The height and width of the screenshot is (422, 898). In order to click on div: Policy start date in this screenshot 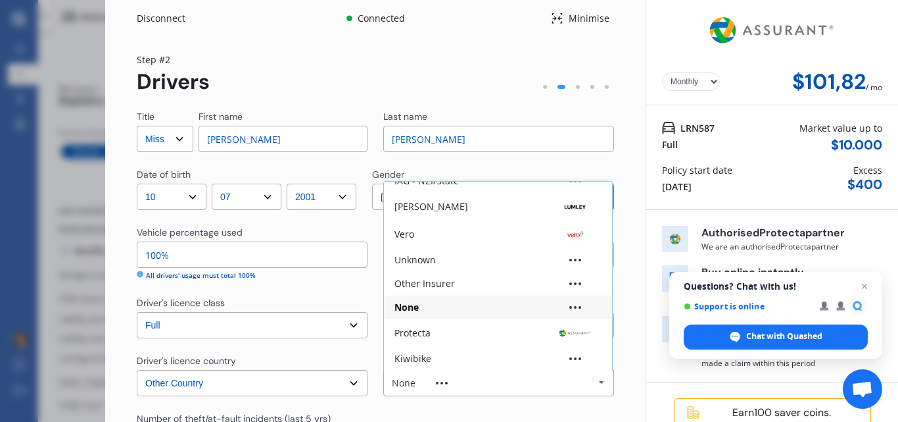, I will do `click(697, 170)`.